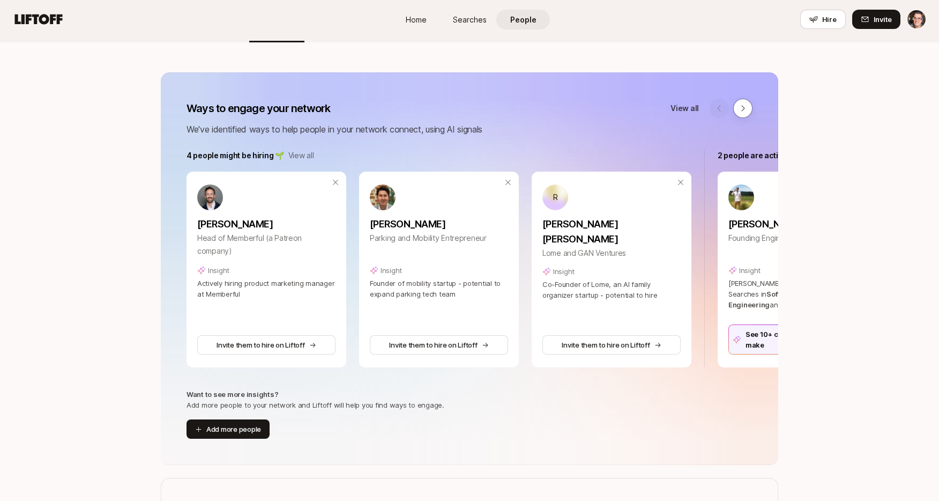 The height and width of the screenshot is (501, 939). Describe the element at coordinates (469, 129) in the screenshot. I see `p: We've identified ways to help people in your network connect, using AI signals` at that location.